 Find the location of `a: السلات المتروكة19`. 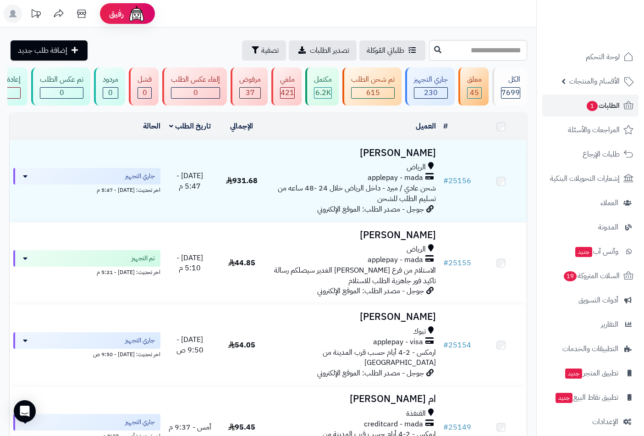

a: السلات المتروكة19 is located at coordinates (591, 276).